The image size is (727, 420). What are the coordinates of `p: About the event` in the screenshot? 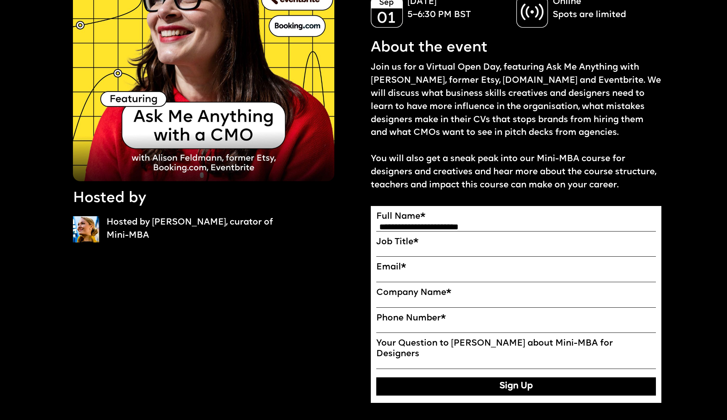 It's located at (429, 48).